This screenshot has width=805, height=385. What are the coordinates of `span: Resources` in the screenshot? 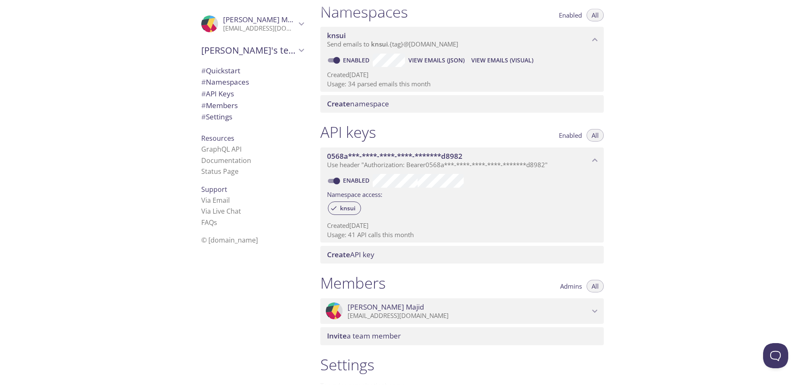 It's located at (218, 138).